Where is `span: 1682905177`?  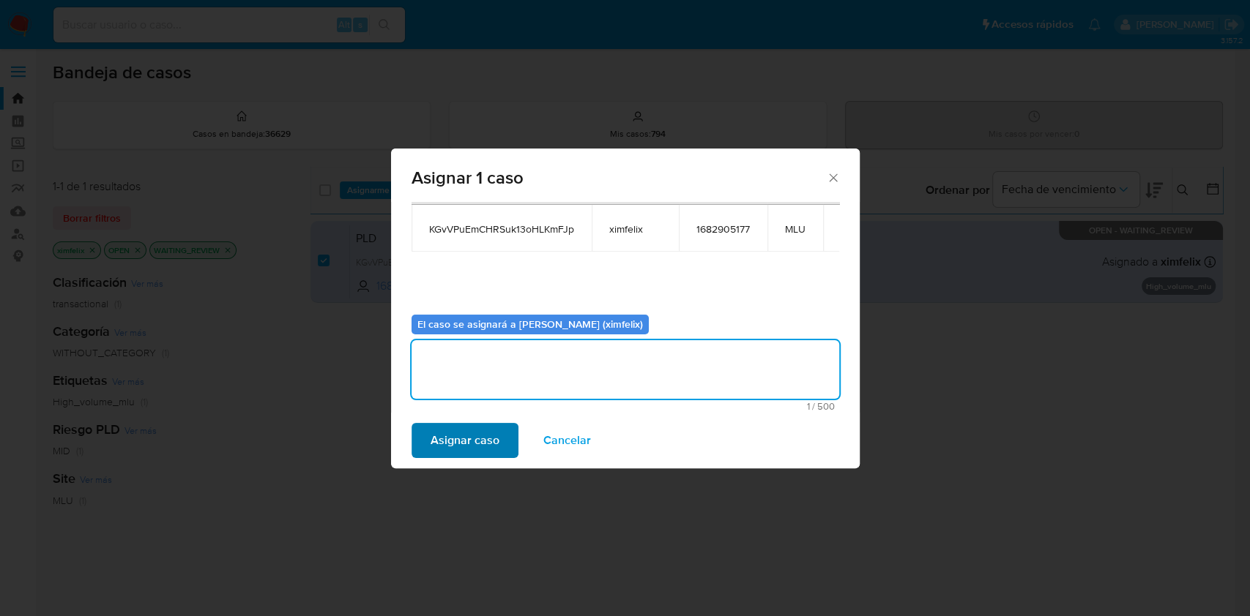 span: 1682905177 is located at coordinates (723, 229).